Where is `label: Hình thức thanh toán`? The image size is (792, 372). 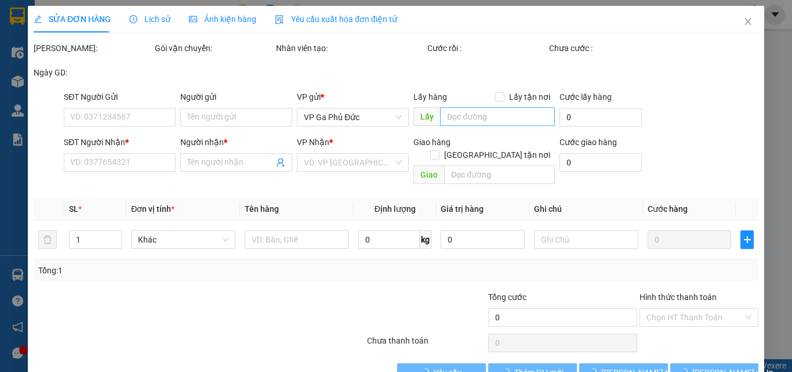 label: Hình thức thanh toán is located at coordinates (678, 297).